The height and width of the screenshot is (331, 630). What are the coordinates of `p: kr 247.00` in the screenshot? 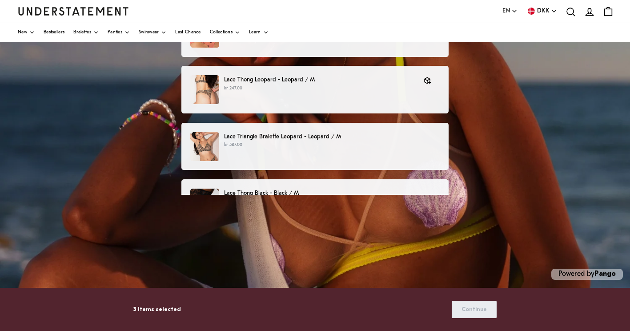 It's located at (319, 88).